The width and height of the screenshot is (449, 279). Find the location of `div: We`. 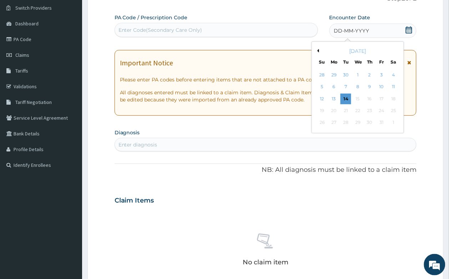

div: We is located at coordinates (357, 62).